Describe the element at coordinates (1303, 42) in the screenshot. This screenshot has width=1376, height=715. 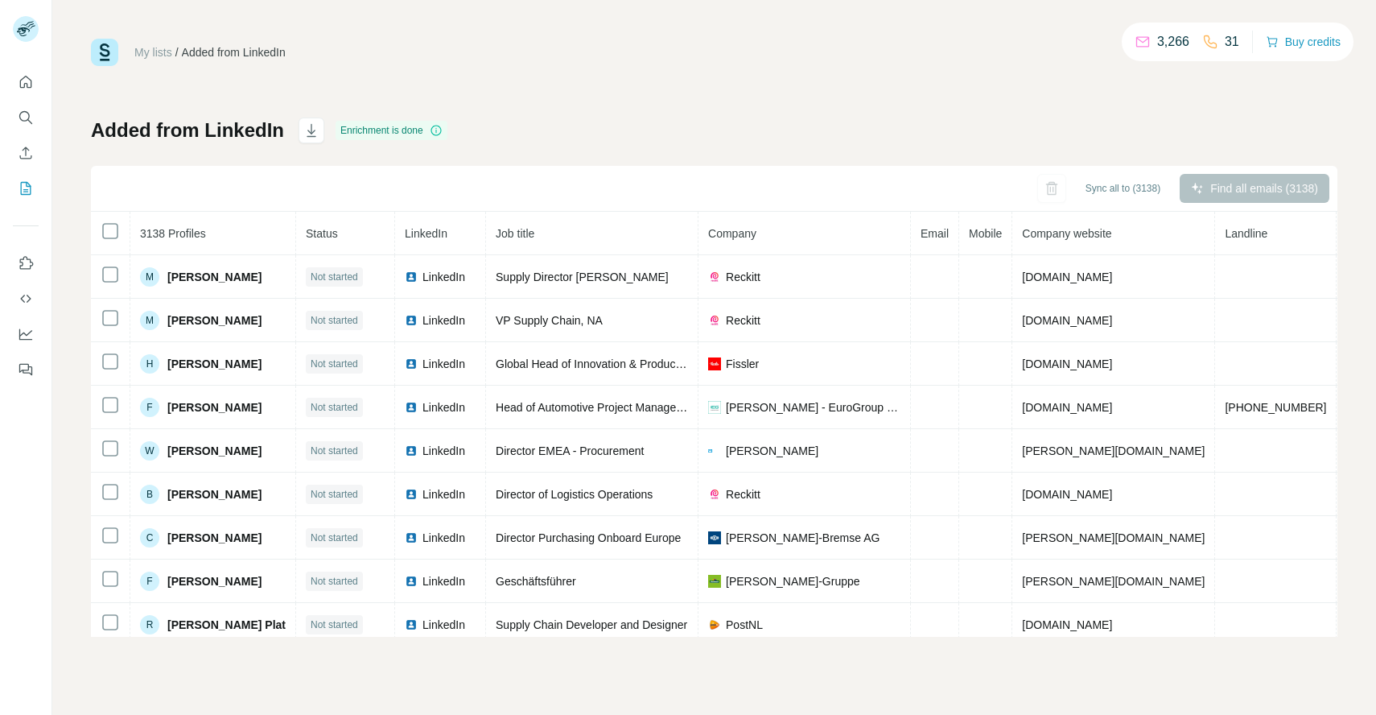
I see `button: Buy credits` at that location.